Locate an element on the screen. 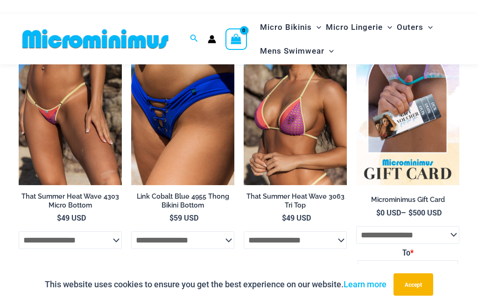  a: Link Cobalt Blue 4955 Thong Bikini Bottom is located at coordinates (183, 203).